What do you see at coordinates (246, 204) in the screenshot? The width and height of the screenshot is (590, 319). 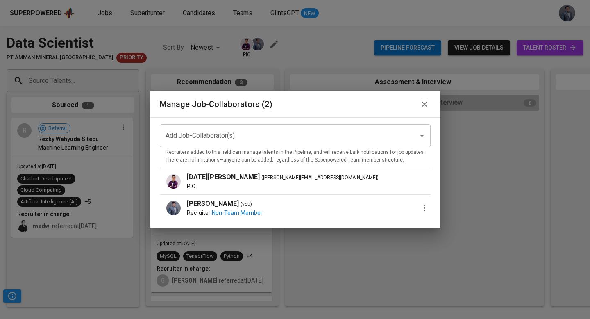 I see `span: ( you )` at bounding box center [246, 204].